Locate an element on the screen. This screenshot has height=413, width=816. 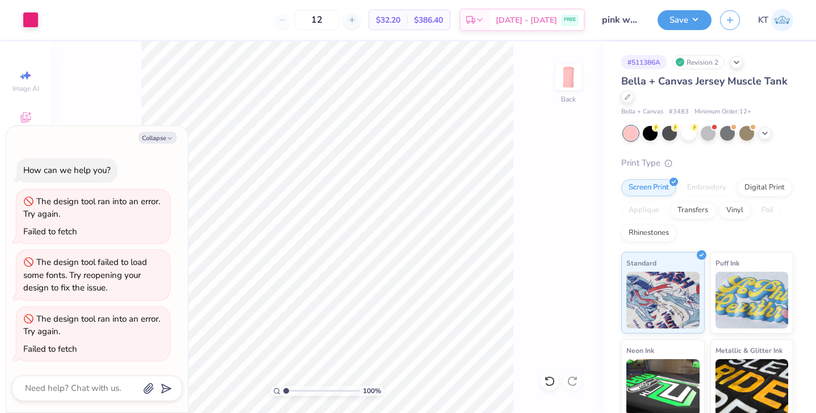
div: Print Type is located at coordinates (707, 163).